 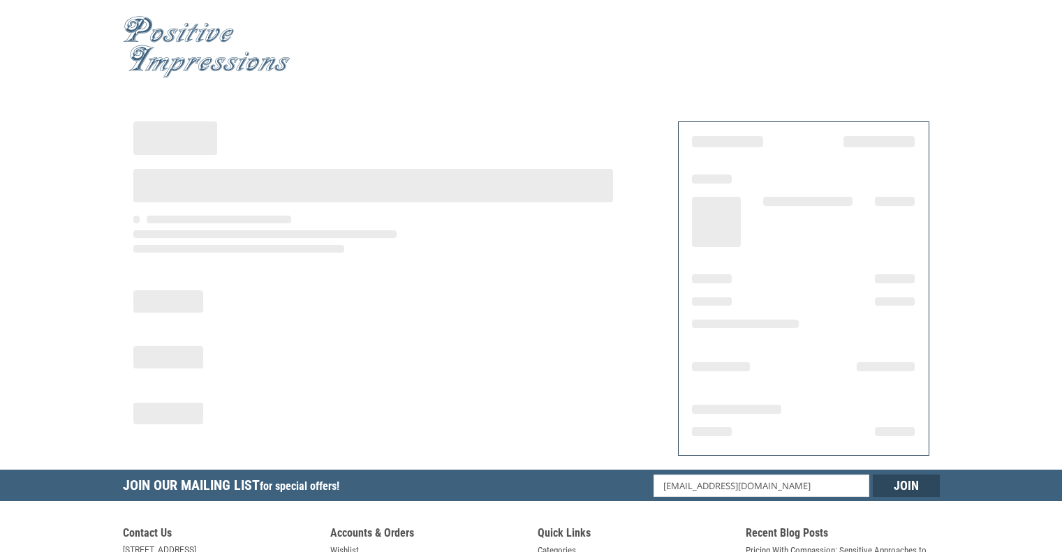 What do you see at coordinates (906, 486) in the screenshot?
I see `input: Join` at bounding box center [906, 486].